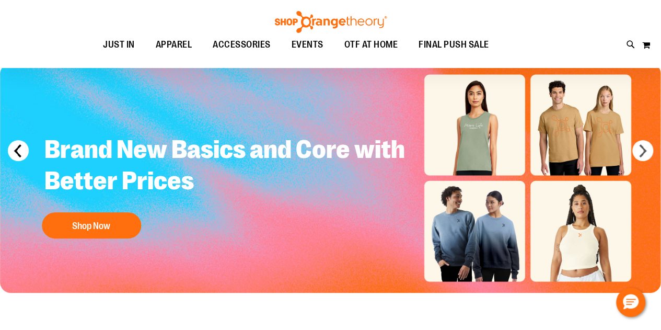  What do you see at coordinates (331, 22) in the screenshot?
I see `img: Shop Orangetheory` at bounding box center [331, 22].